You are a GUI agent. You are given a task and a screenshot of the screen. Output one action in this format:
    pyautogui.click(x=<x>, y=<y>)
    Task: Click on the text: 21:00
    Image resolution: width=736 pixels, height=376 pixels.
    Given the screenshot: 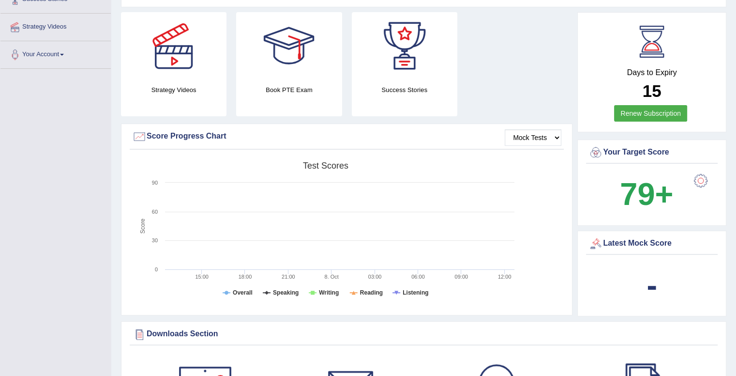 What is the action you would take?
    pyautogui.click(x=289, y=276)
    